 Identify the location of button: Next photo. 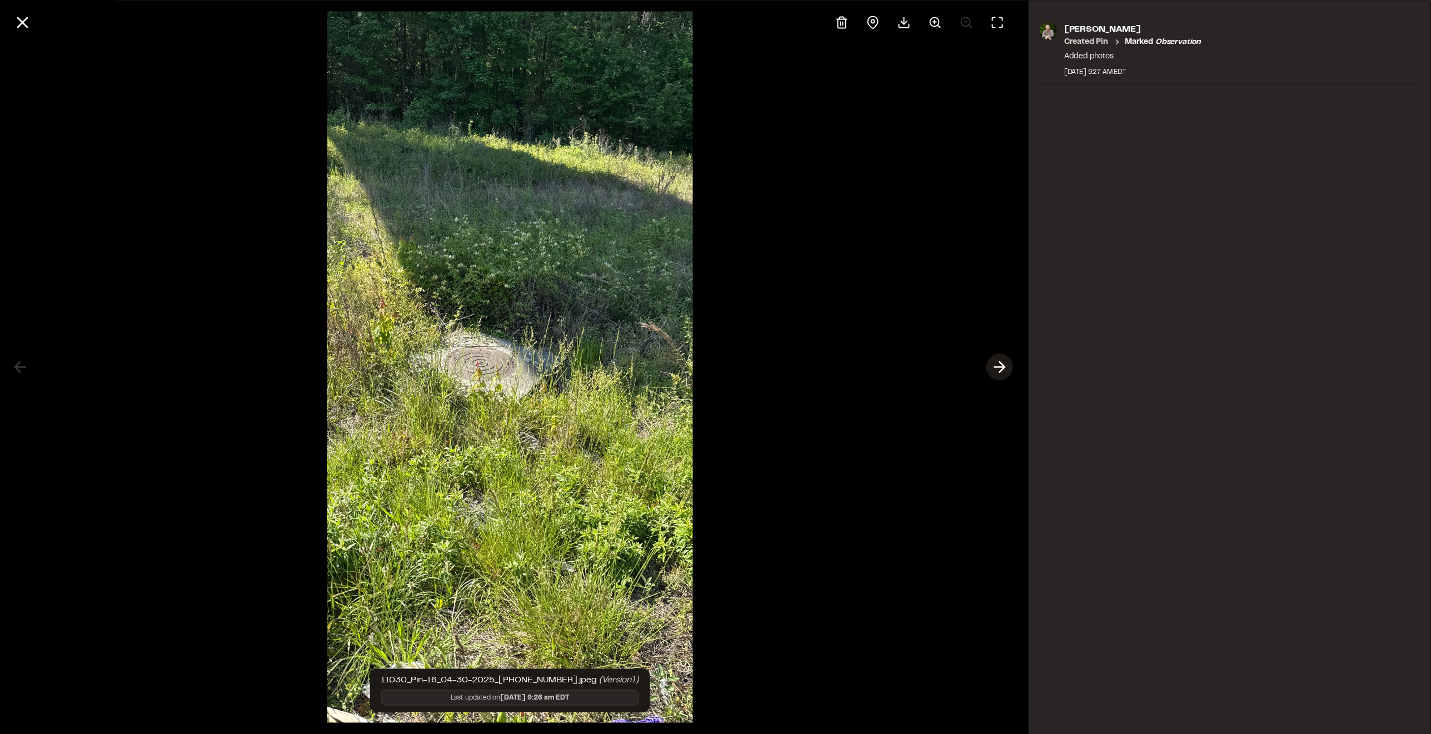
(1000, 367).